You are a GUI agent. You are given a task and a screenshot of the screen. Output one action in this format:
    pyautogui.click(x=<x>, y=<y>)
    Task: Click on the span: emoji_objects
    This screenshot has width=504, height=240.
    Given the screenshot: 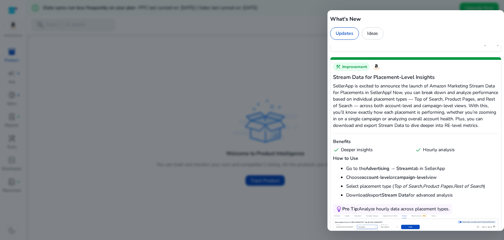 What is the action you would take?
    pyautogui.click(x=339, y=209)
    